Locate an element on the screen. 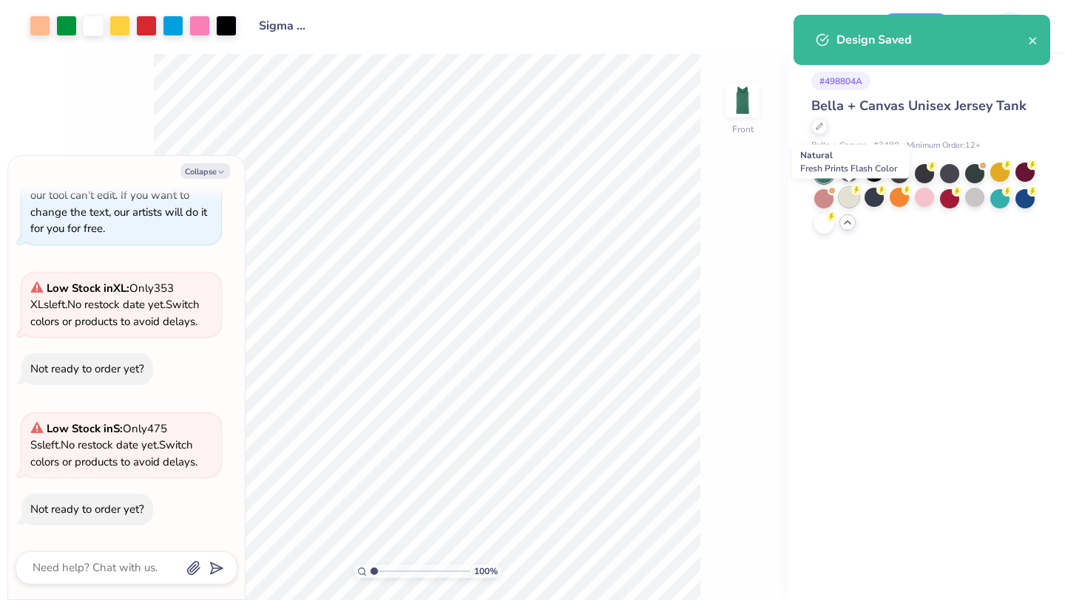 The width and height of the screenshot is (1065, 600). div: Design Saved is located at coordinates (932, 40).